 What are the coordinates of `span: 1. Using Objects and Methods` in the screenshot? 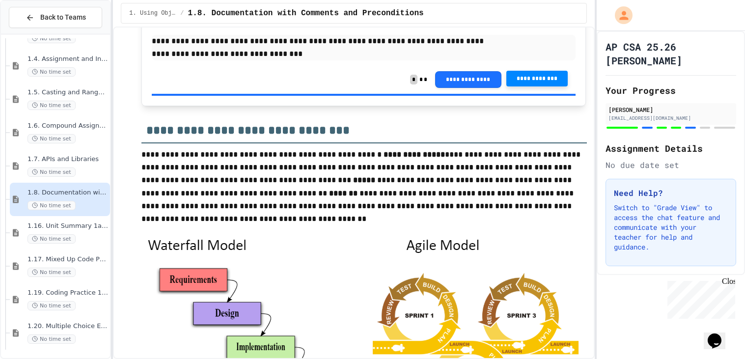 It's located at (153, 13).